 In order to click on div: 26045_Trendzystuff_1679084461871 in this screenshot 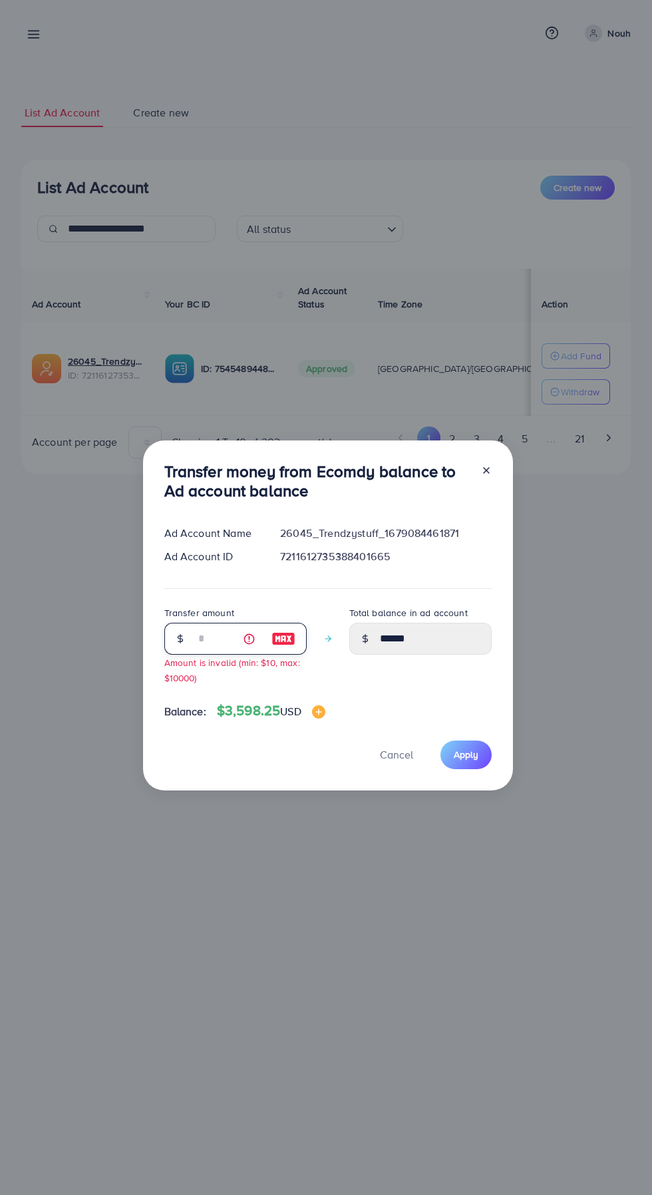, I will do `click(385, 533)`.